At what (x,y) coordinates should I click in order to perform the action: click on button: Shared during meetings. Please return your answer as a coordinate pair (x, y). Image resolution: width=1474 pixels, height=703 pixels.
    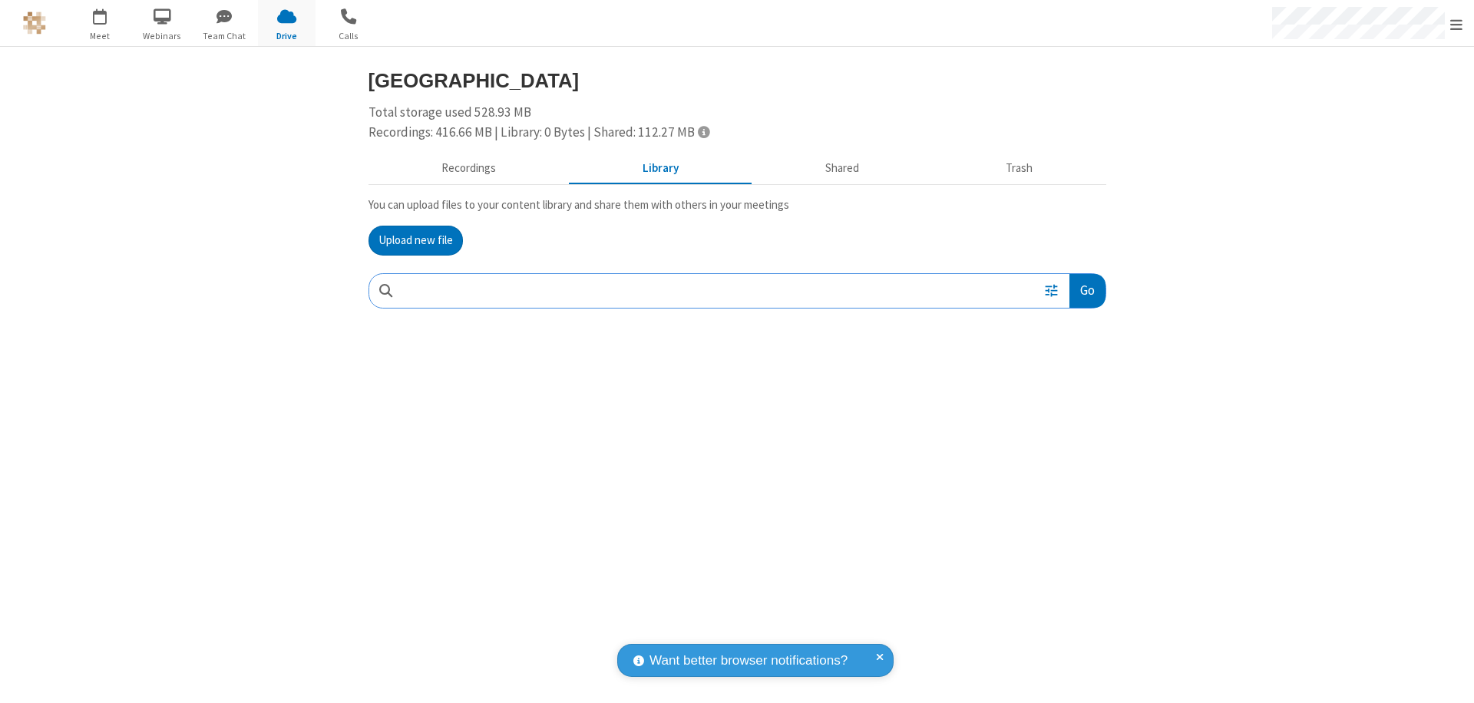
    Looking at the image, I should click on (842, 169).